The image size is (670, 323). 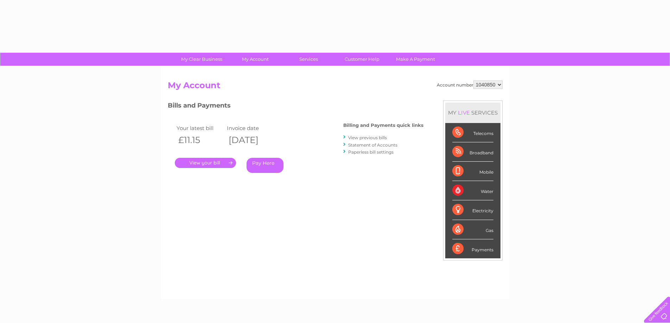 I want to click on div: Broadband, so click(x=473, y=152).